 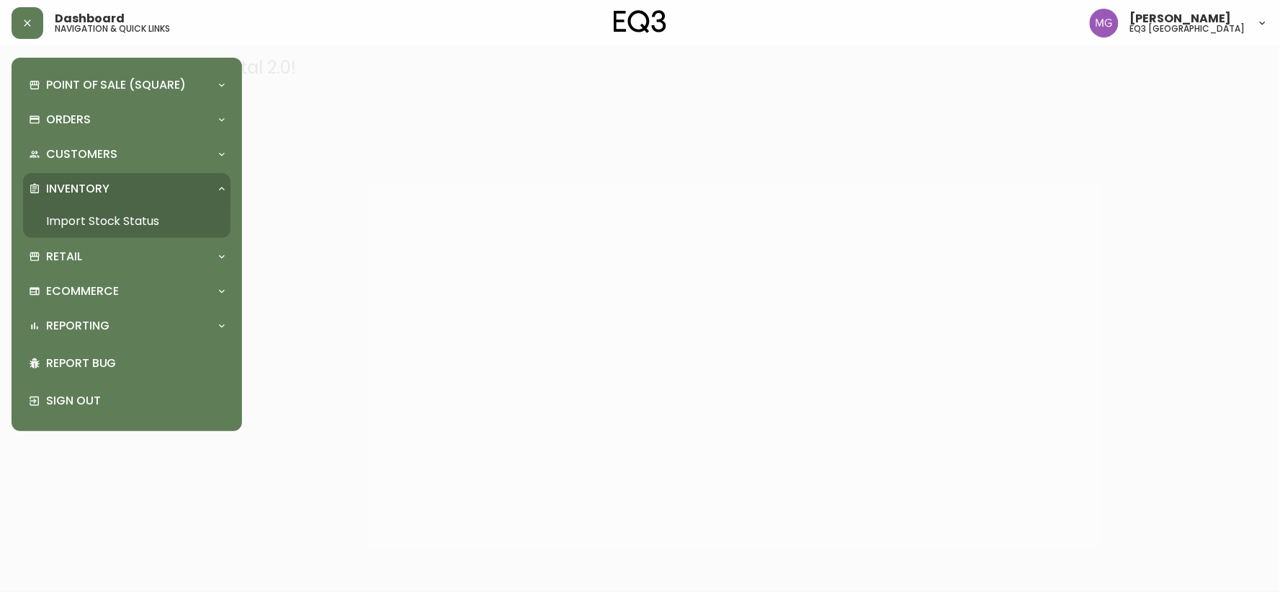 What do you see at coordinates (135, 363) in the screenshot?
I see `p: Report Bug` at bounding box center [135, 363].